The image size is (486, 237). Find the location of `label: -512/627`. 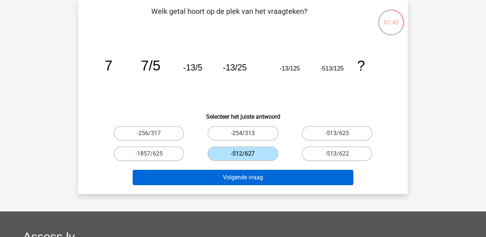

label: -512/627 is located at coordinates (243, 154).